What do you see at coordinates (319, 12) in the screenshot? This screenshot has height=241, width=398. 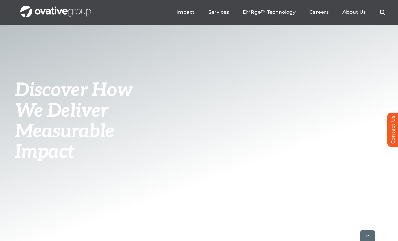 I see `span: Careers` at bounding box center [319, 12].